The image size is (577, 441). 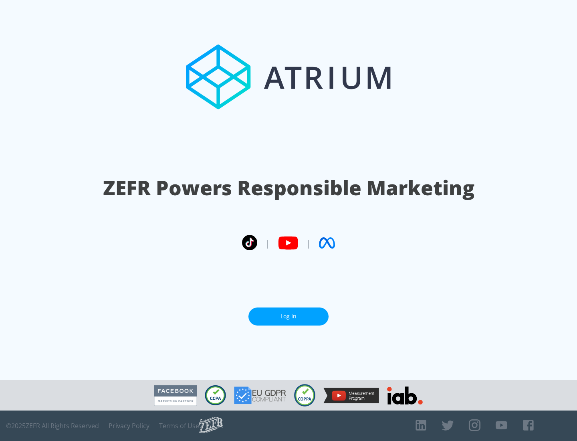 I want to click on img: Facebook Marketing Partner, so click(x=175, y=395).